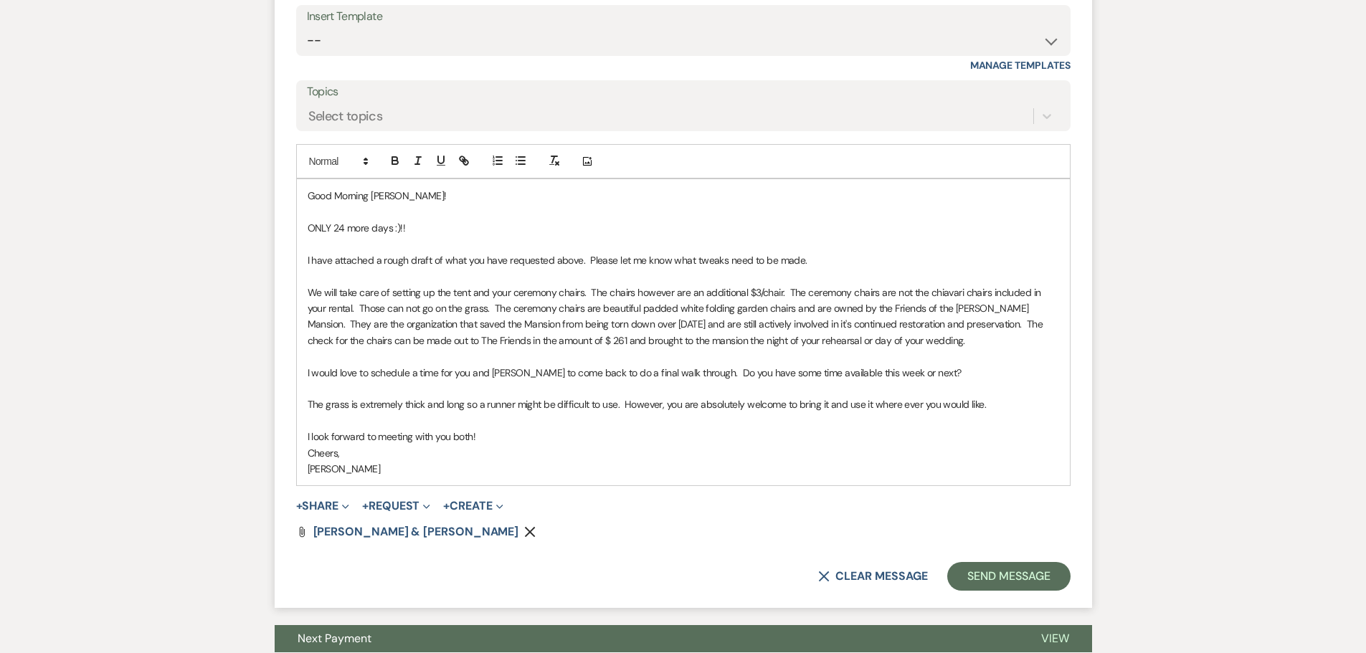 The height and width of the screenshot is (653, 1366). I want to click on p: Cheers,, so click(683, 453).